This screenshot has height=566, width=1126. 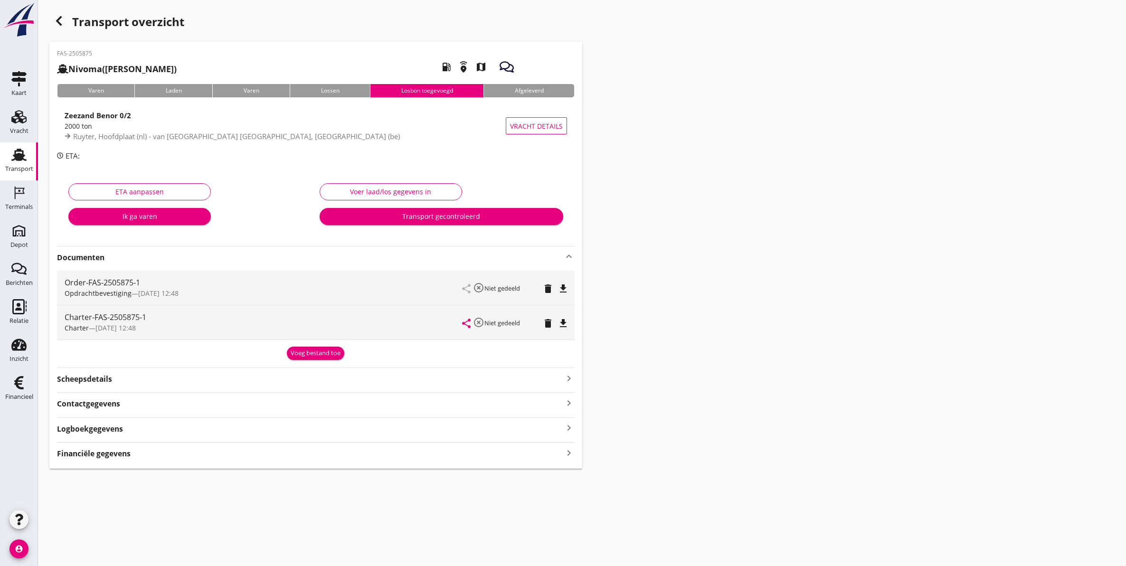 I want to click on div: Transport, so click(x=19, y=169).